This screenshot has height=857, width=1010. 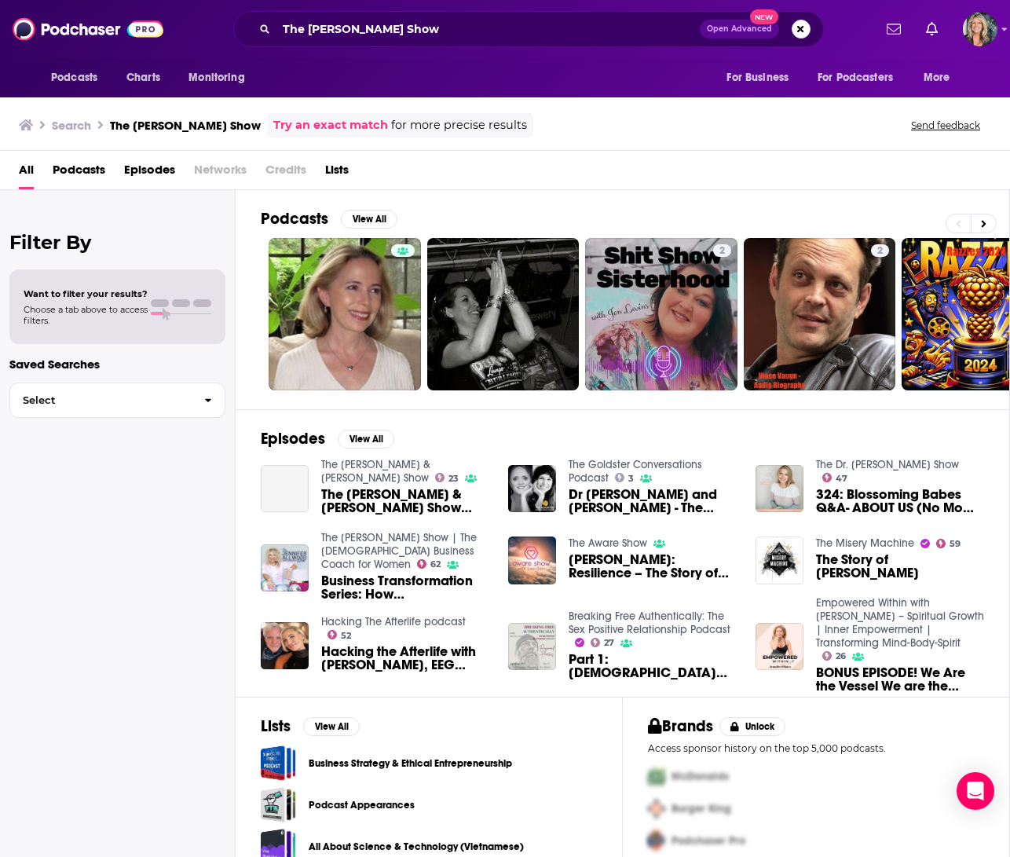 What do you see at coordinates (286, 173) in the screenshot?
I see `span: Credits` at bounding box center [286, 173].